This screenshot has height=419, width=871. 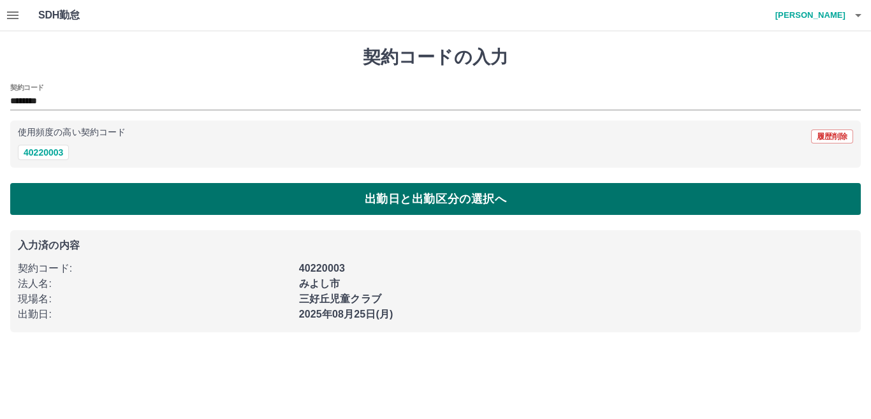 What do you see at coordinates (436, 199) in the screenshot?
I see `button: 出勤日と出勤区分の選択へ` at bounding box center [436, 199].